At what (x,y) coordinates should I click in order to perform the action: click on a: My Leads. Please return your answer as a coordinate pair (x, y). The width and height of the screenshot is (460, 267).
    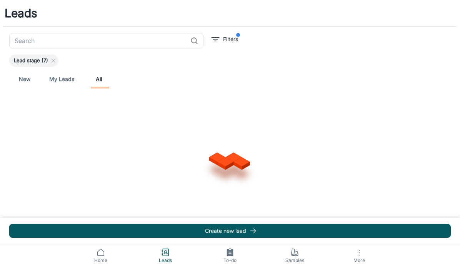
    Looking at the image, I should click on (61, 79).